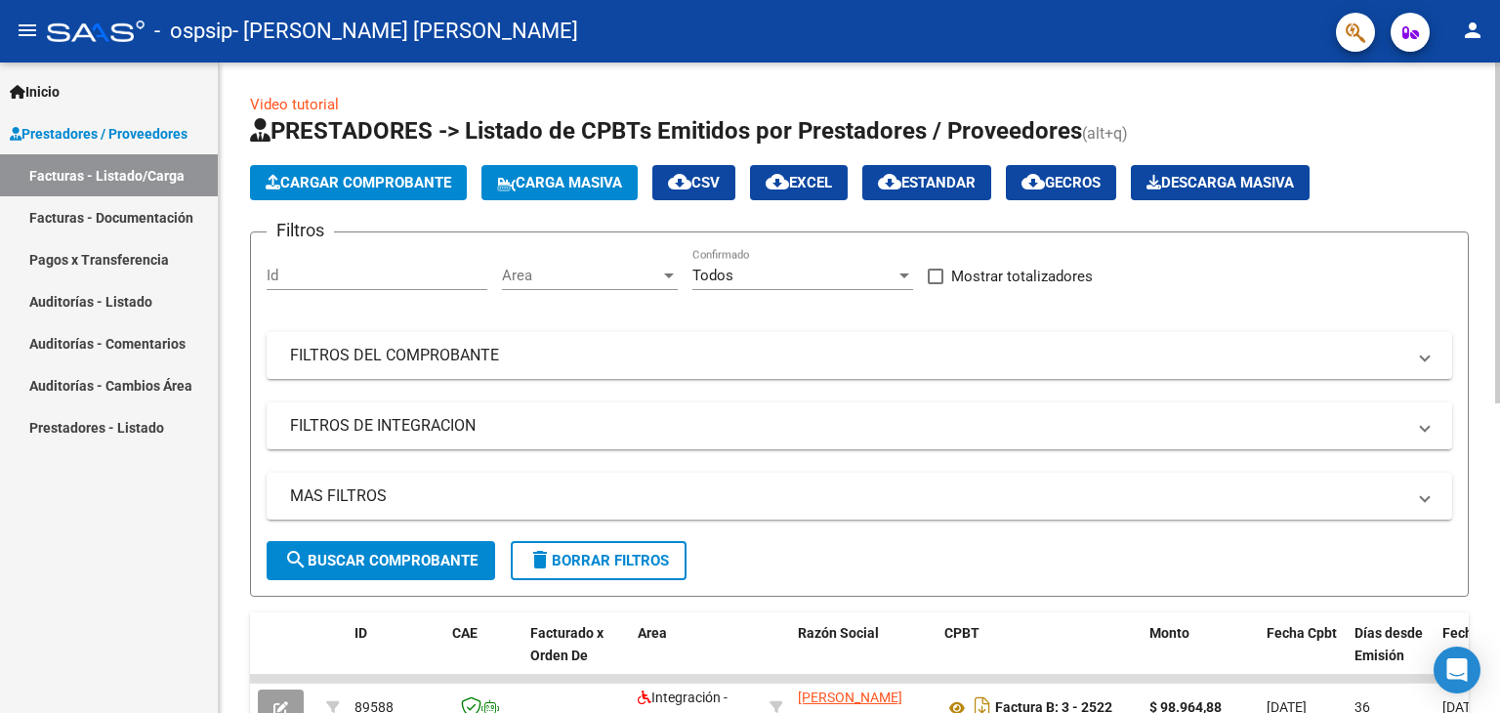 Image resolution: width=1500 pixels, height=713 pixels. Describe the element at coordinates (927, 183) in the screenshot. I see `span: Estandar` at that location.